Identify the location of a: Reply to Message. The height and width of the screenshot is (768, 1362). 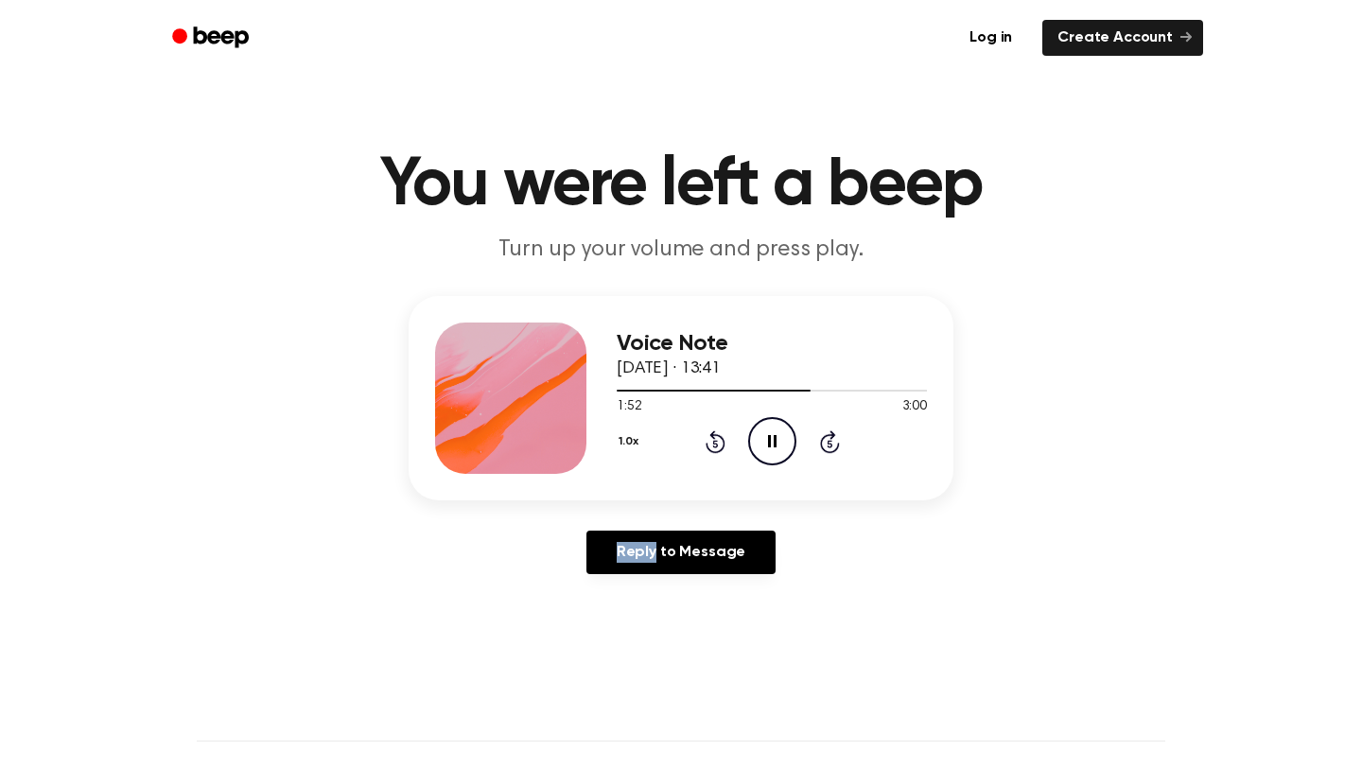
(681, 553).